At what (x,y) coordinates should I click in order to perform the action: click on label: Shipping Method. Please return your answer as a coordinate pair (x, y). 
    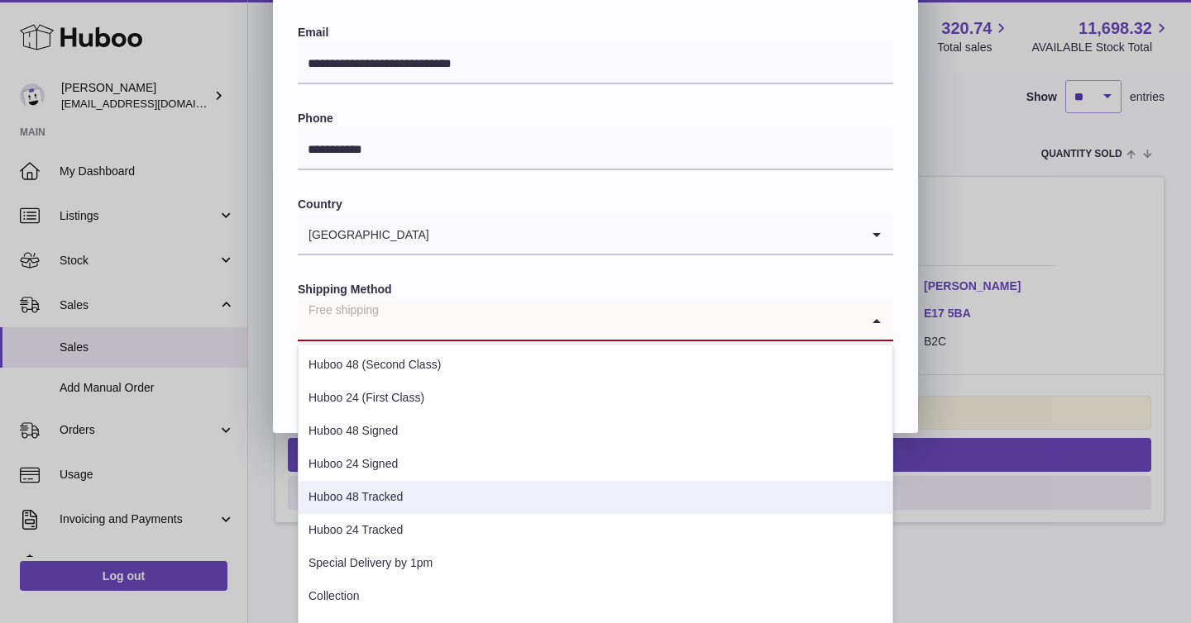
    Looking at the image, I should click on (595, 289).